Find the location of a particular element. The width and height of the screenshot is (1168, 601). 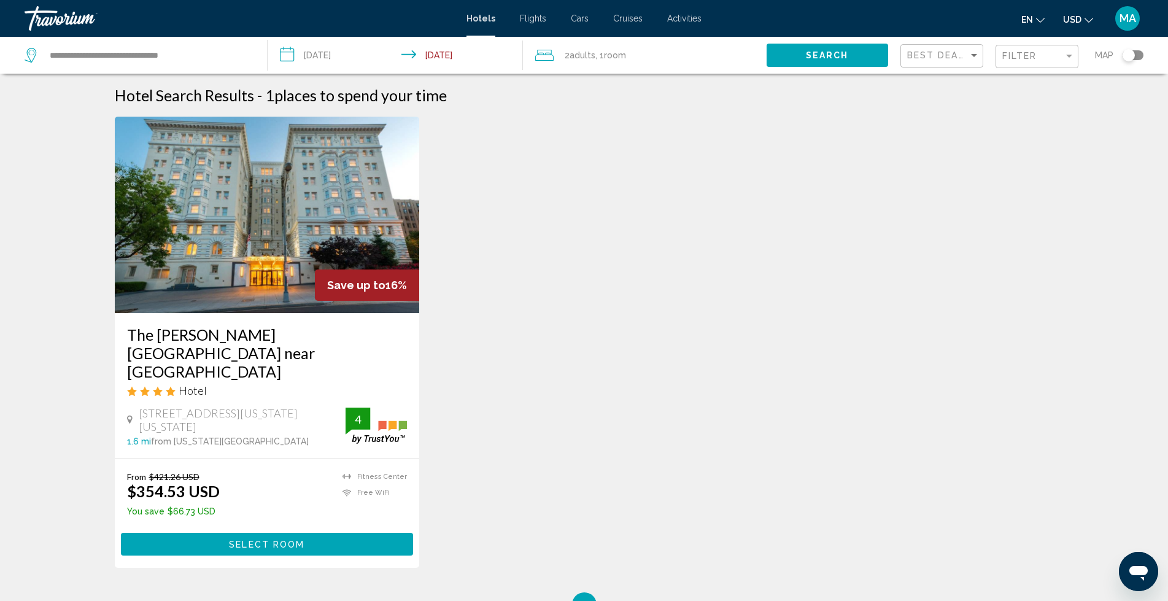

a: Hotels is located at coordinates (480, 18).